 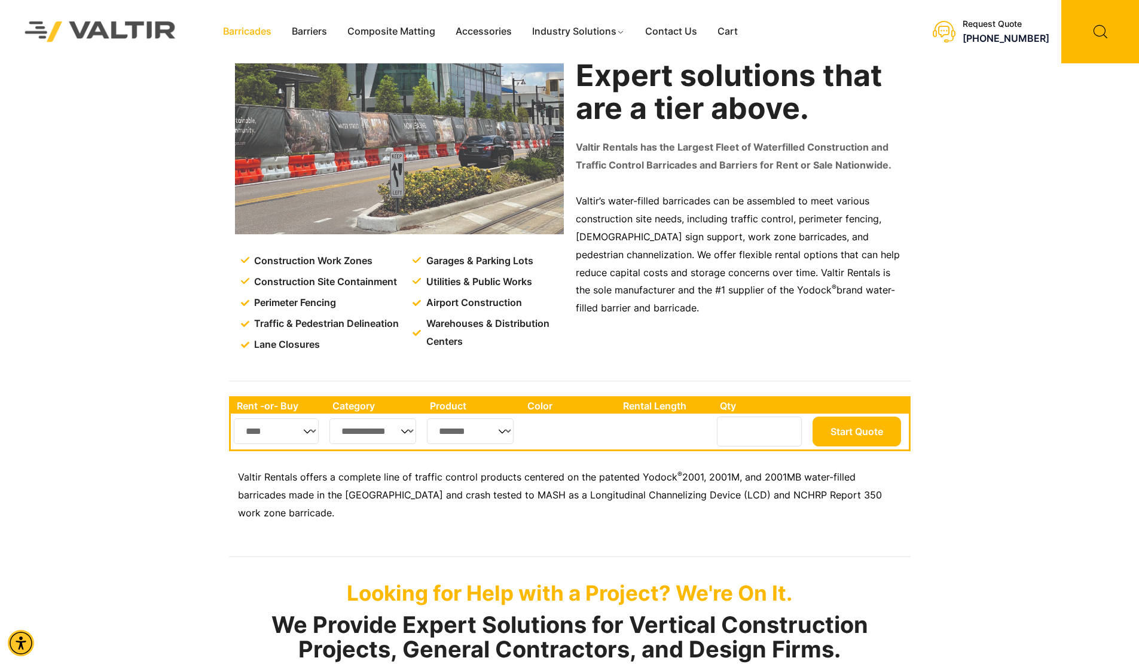 I want to click on span: Warehouses & Distribution Centers, so click(x=495, y=333).